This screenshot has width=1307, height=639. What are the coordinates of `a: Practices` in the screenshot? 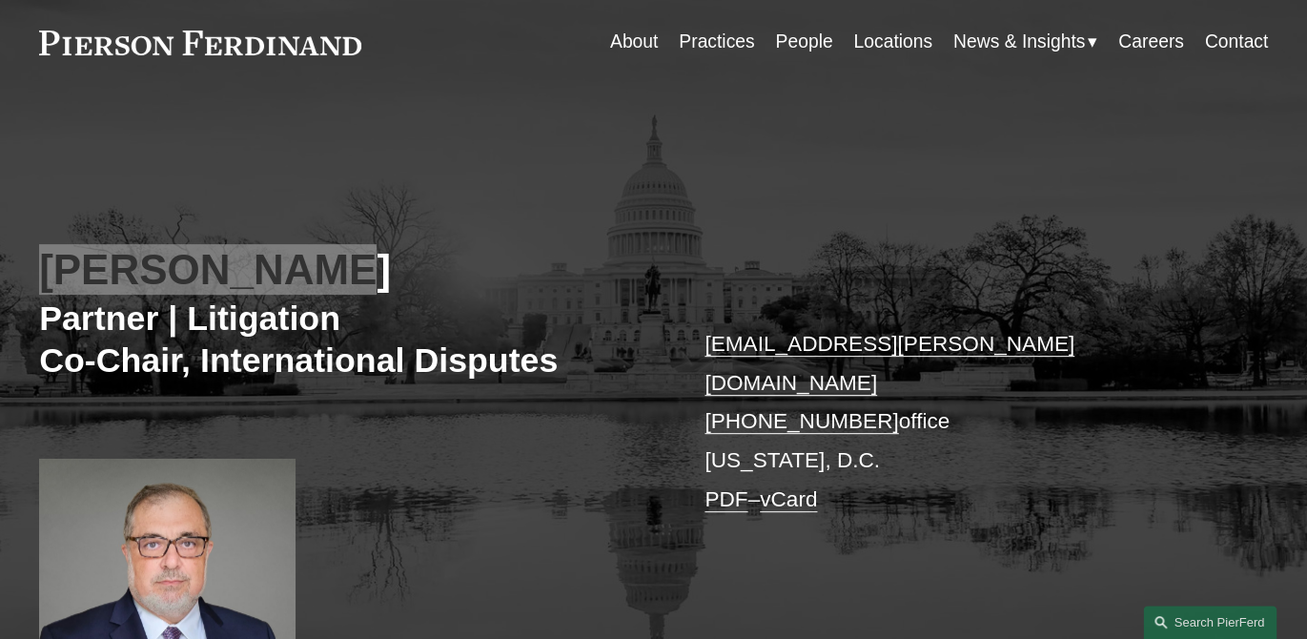 It's located at (716, 42).